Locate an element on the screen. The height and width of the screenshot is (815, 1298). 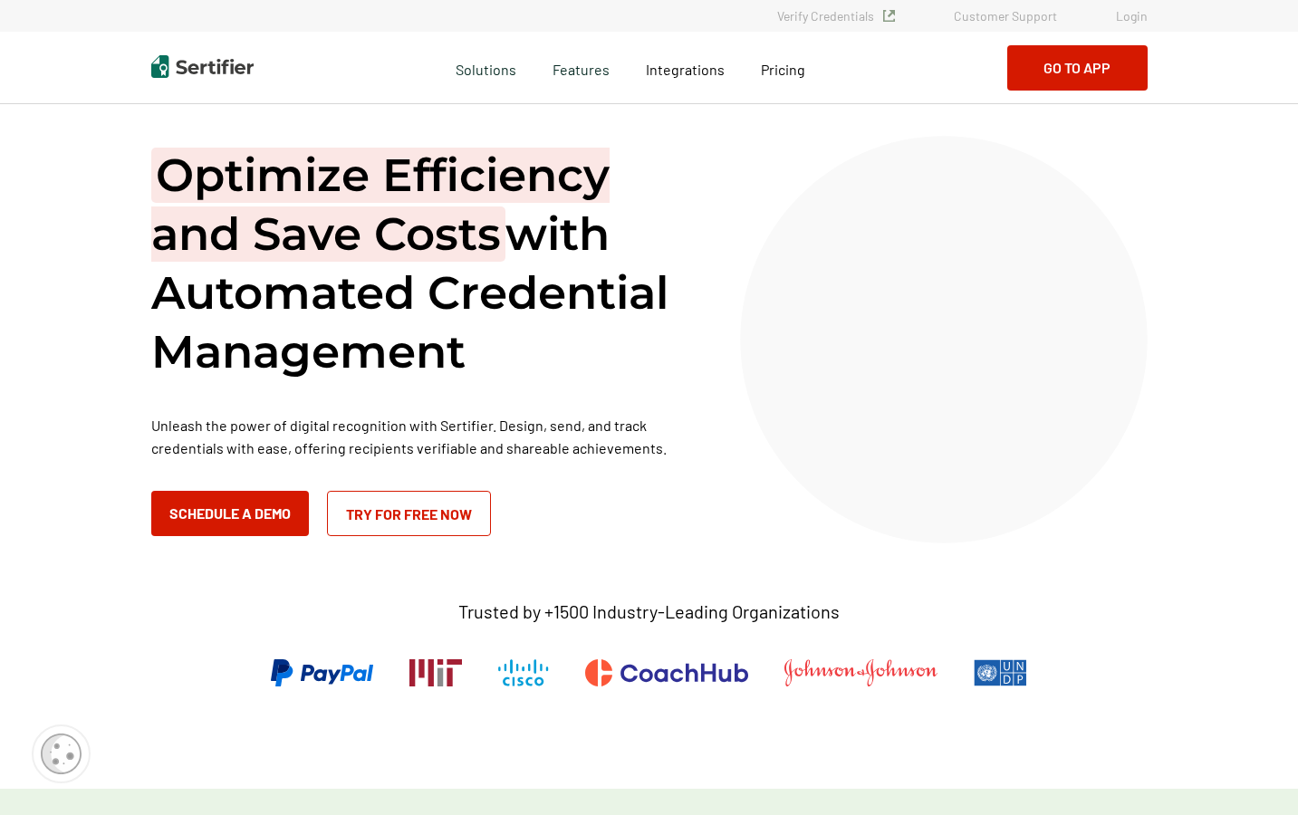
h1: with Automated Credential Management is located at coordinates (423, 264).